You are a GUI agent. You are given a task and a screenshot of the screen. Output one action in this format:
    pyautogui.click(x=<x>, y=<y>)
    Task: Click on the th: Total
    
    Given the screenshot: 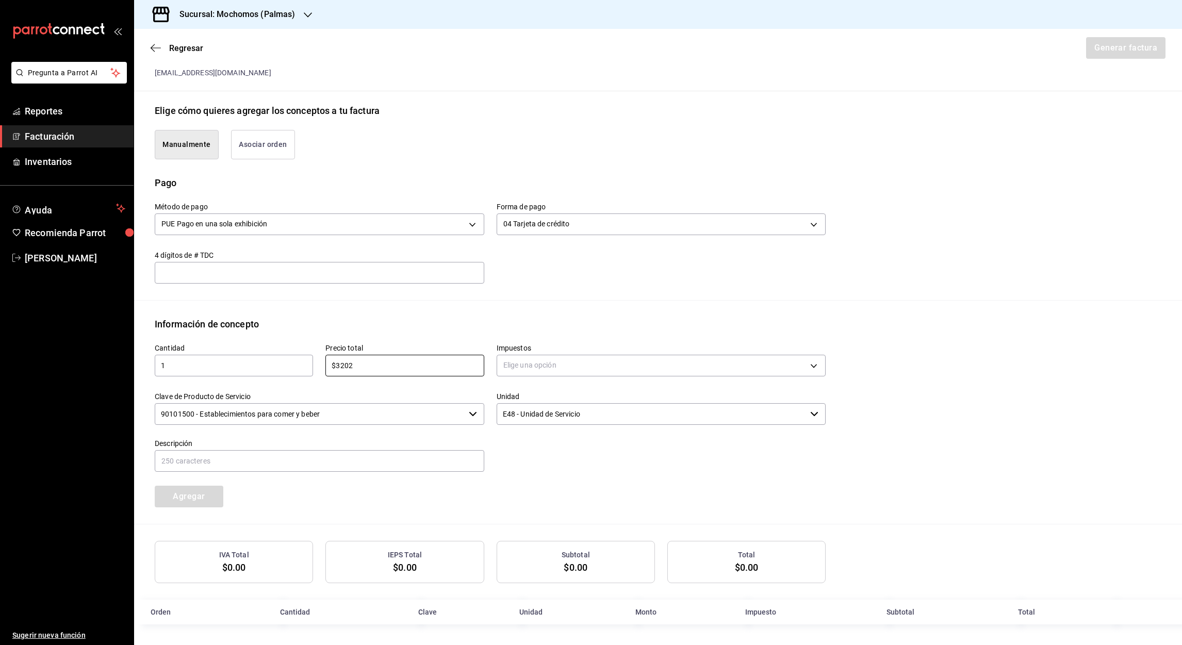 What is the action you would take?
    pyautogui.click(x=1059, y=612)
    